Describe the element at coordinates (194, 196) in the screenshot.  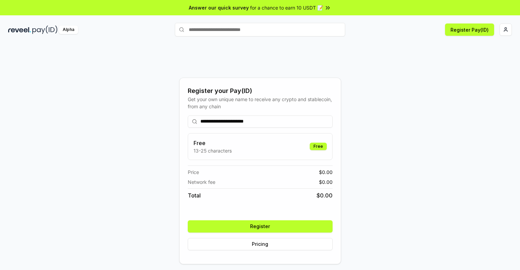
I see `span: Total` at that location.